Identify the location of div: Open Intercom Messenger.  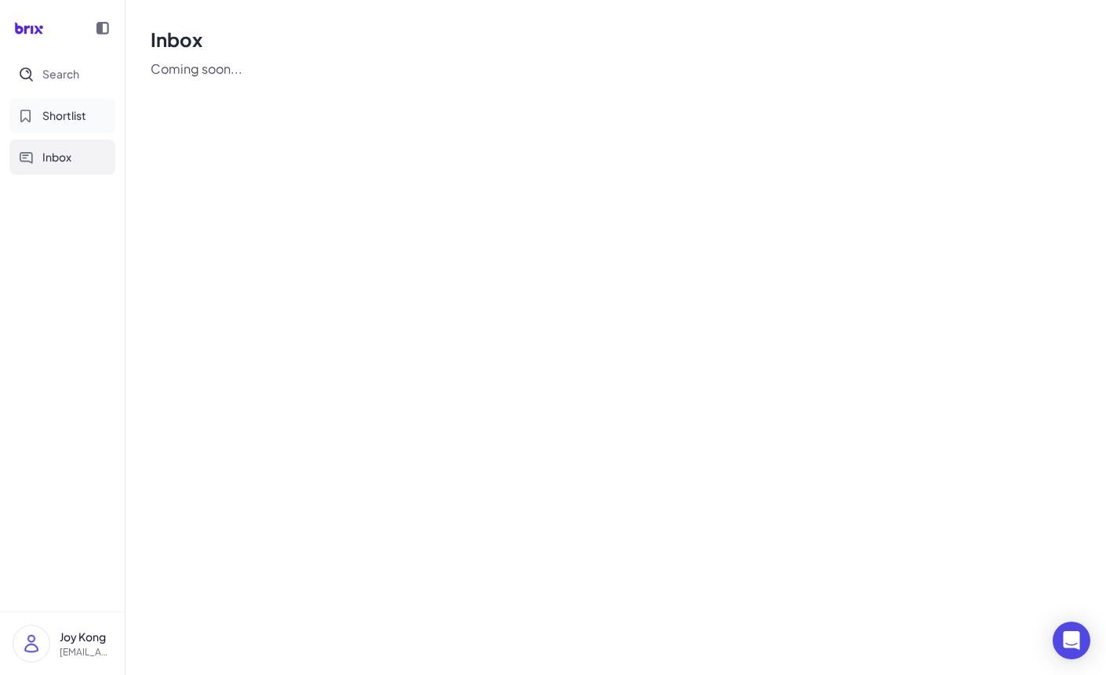
(1071, 641).